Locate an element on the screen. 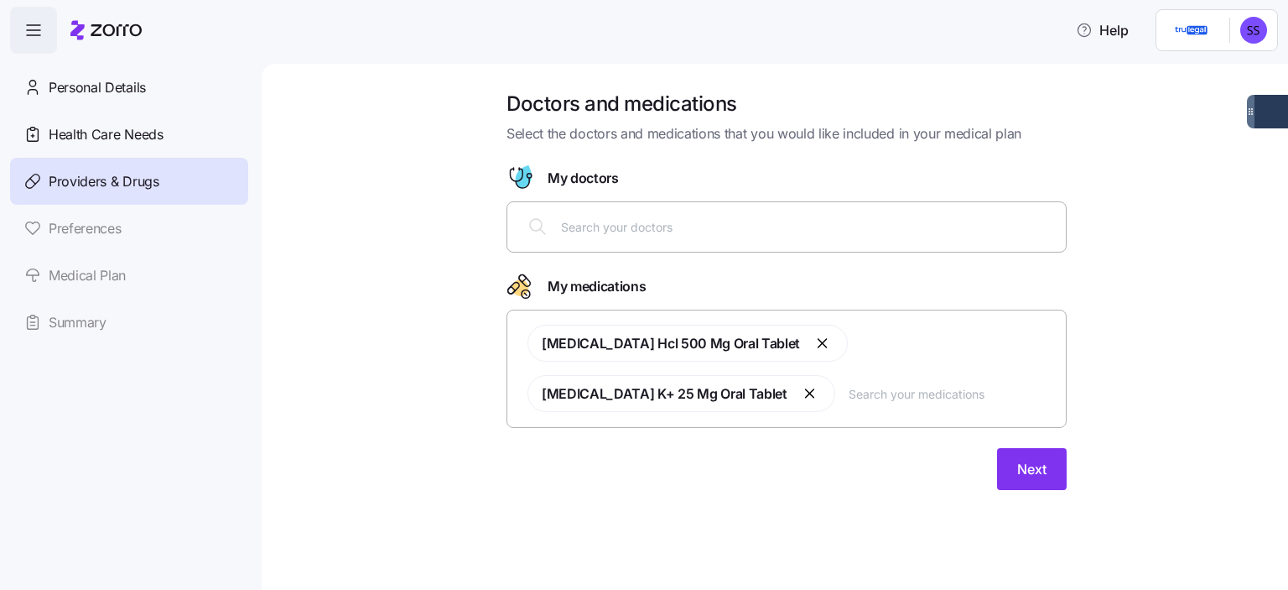 The image size is (1288, 590). span: Help is located at coordinates (1102, 30).